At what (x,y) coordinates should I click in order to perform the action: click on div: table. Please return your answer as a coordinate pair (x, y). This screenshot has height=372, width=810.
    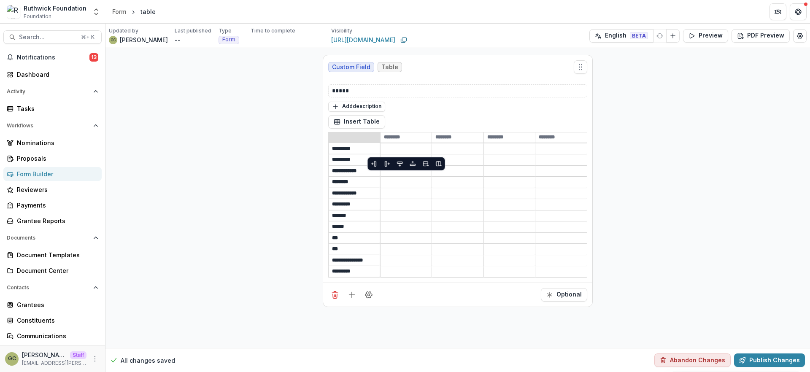
    Looking at the image, I should click on (148, 11).